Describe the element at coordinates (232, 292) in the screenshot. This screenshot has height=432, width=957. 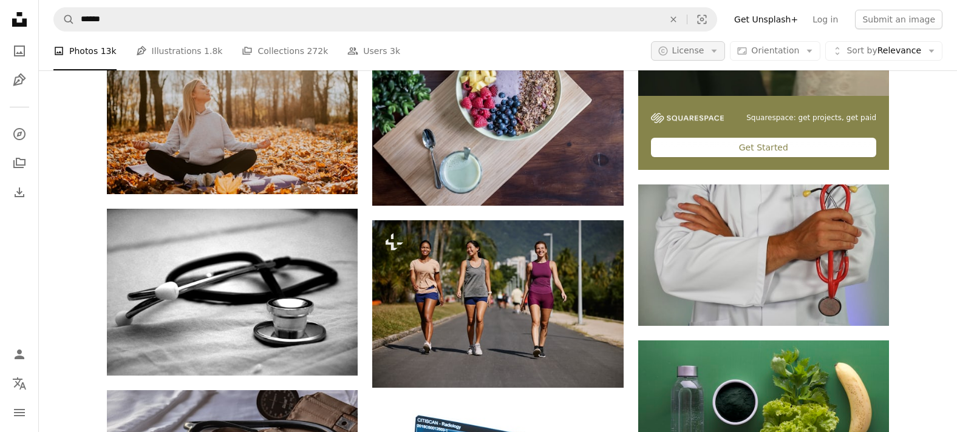
I see `a: black and gray stethoscope` at that location.